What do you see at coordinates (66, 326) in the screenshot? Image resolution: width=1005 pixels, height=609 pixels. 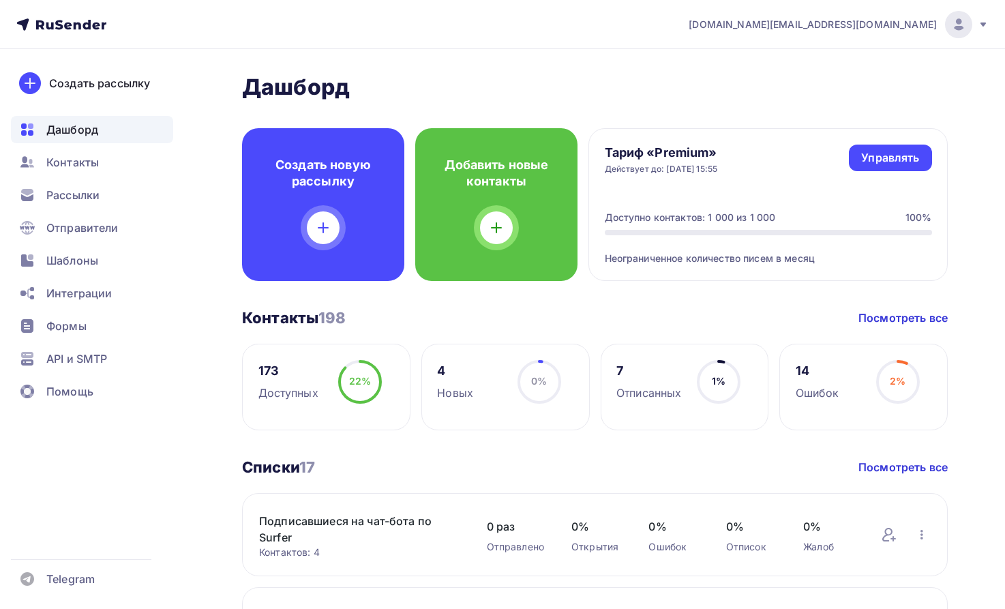 I see `span: Формы` at bounding box center [66, 326].